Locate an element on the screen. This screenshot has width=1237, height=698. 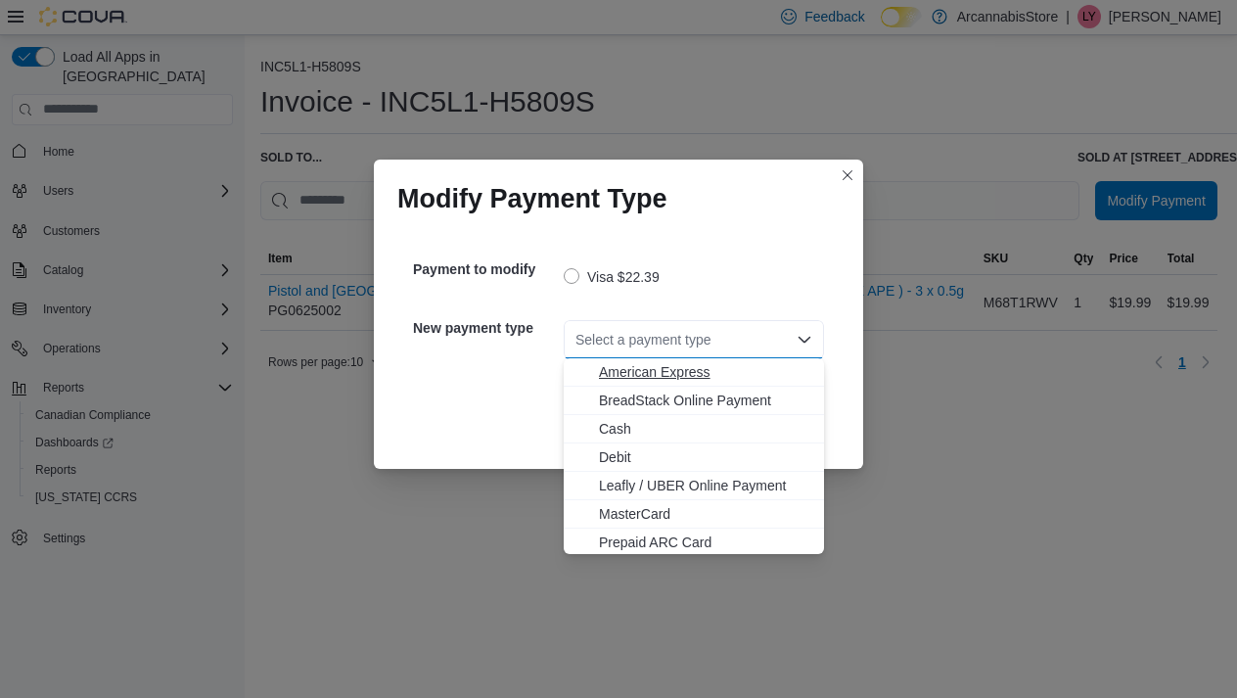
span: BreadStack Online Payment is located at coordinates (705, 400).